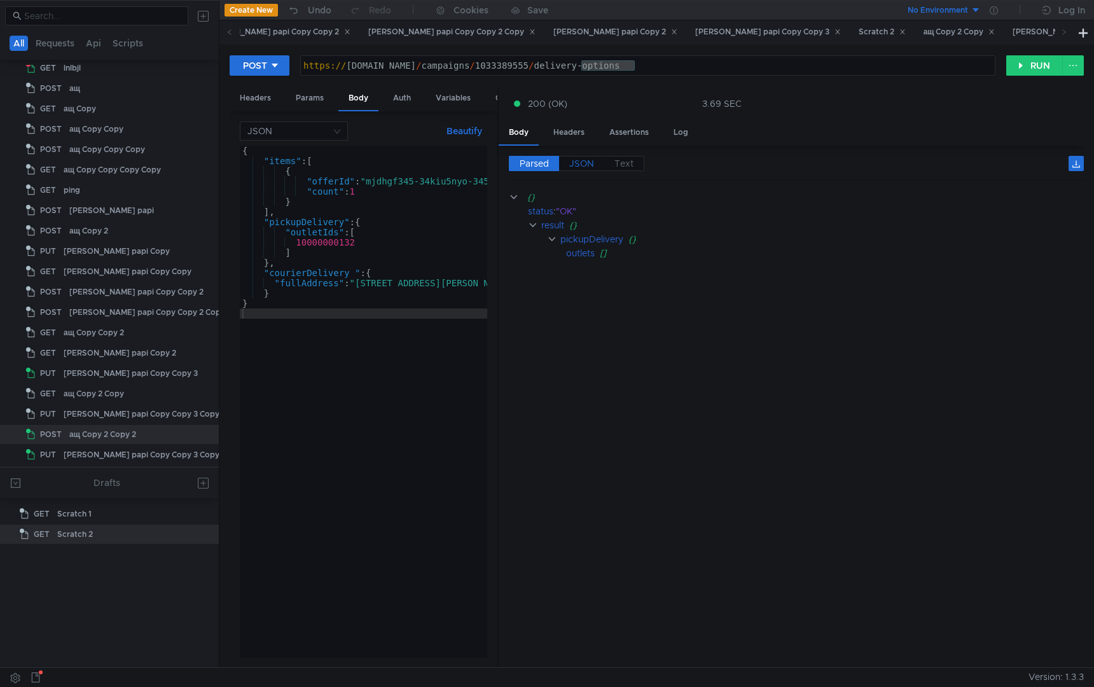  I want to click on div: "OK", so click(811, 211).